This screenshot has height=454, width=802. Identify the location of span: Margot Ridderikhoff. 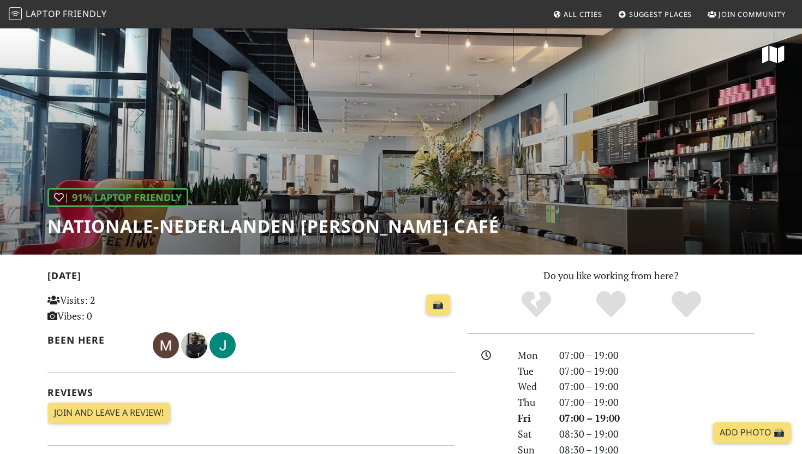
(167, 344).